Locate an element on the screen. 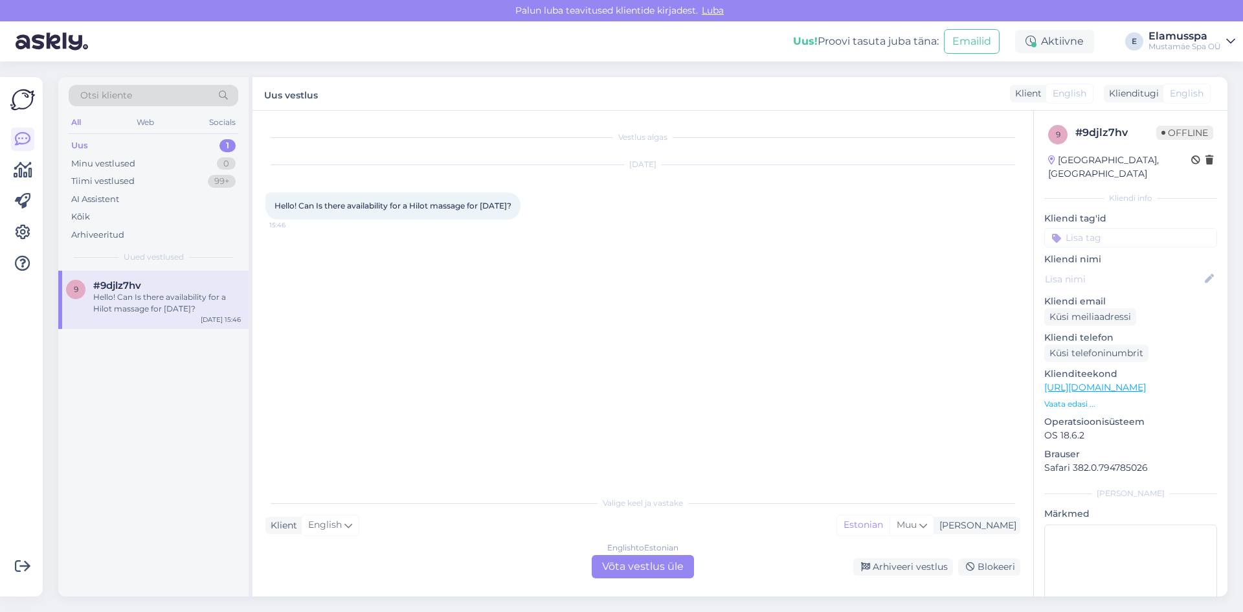  span: Muu is located at coordinates (906, 524).